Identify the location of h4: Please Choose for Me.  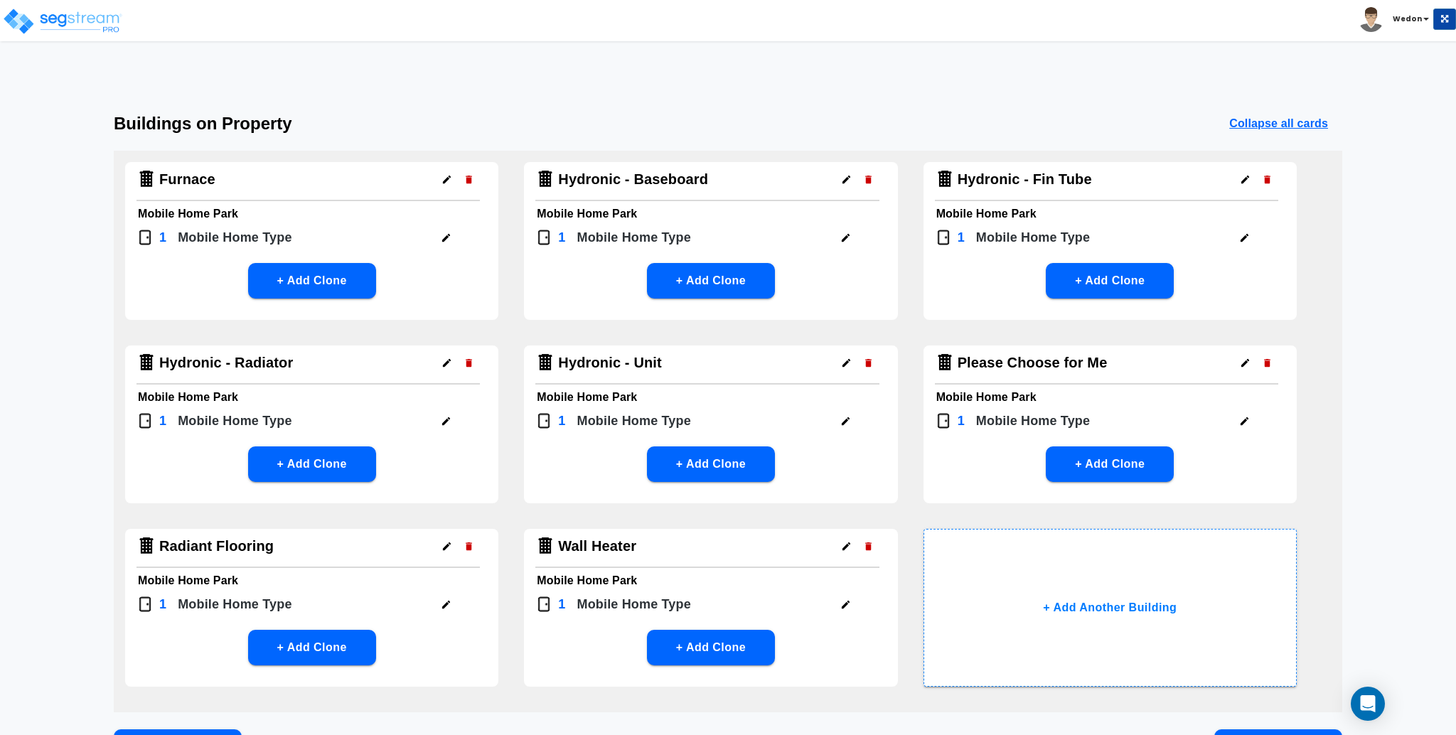
(1032, 363).